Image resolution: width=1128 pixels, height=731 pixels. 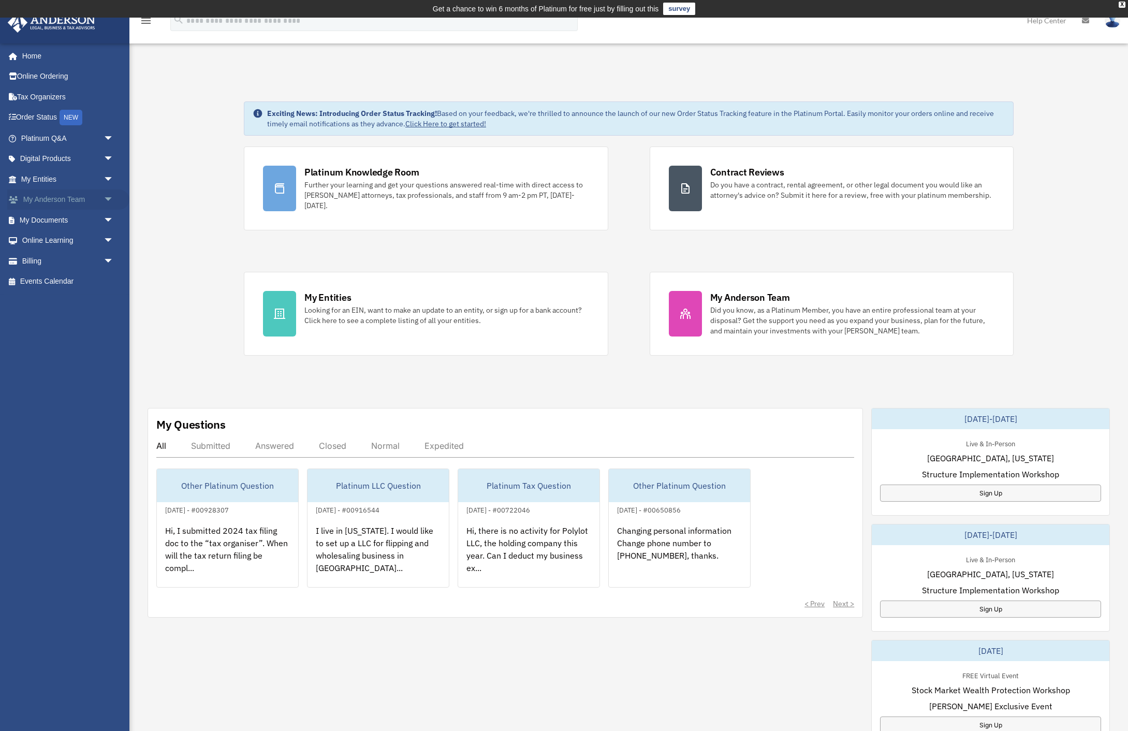 What do you see at coordinates (68, 159) in the screenshot?
I see `a: Digital Productsarrow_drop_down` at bounding box center [68, 159].